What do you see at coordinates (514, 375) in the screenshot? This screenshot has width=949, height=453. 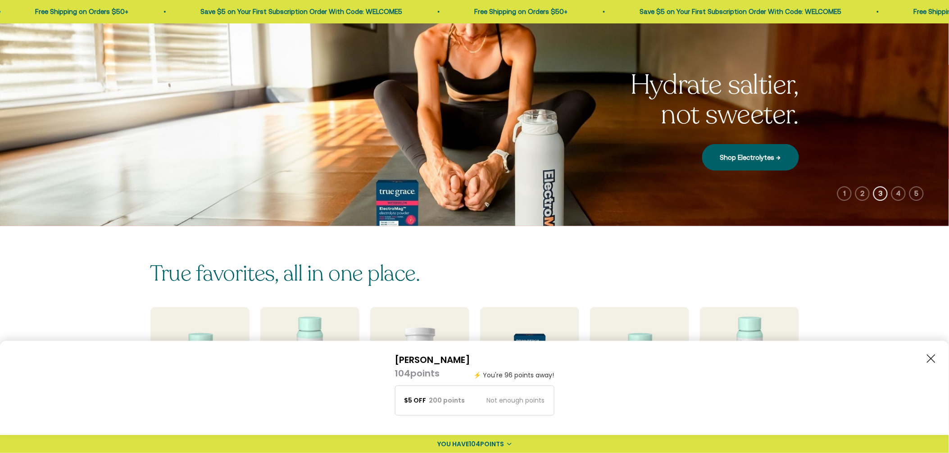 I see `div: ⚡ You're 96 points away!` at bounding box center [514, 375].